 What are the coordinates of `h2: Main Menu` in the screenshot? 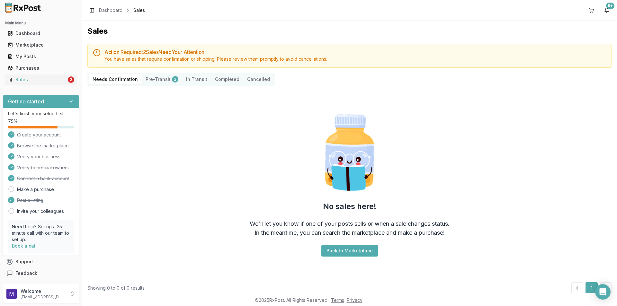 It's located at (41, 23).